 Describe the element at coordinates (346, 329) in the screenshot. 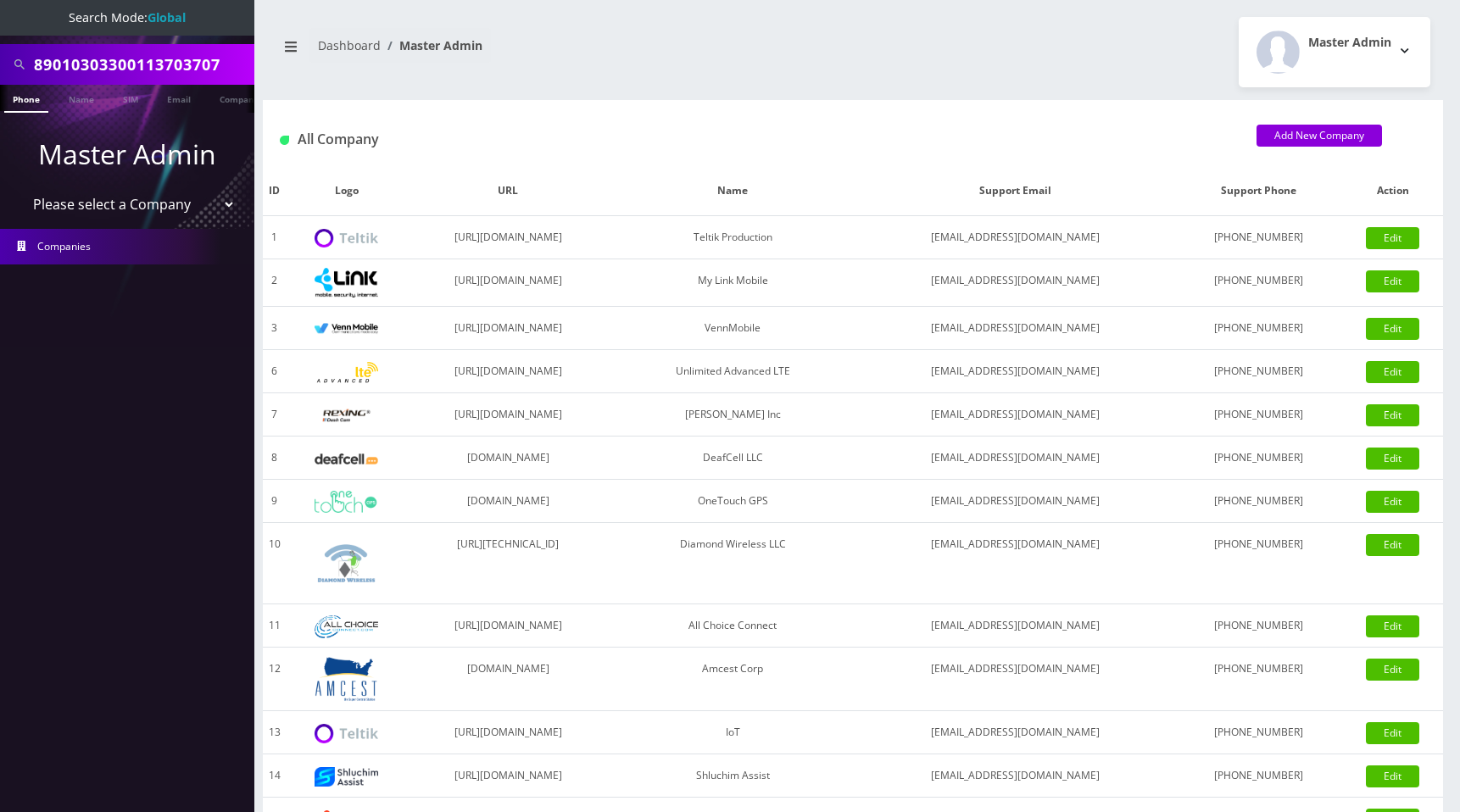

I see `img: VennMobile` at that location.